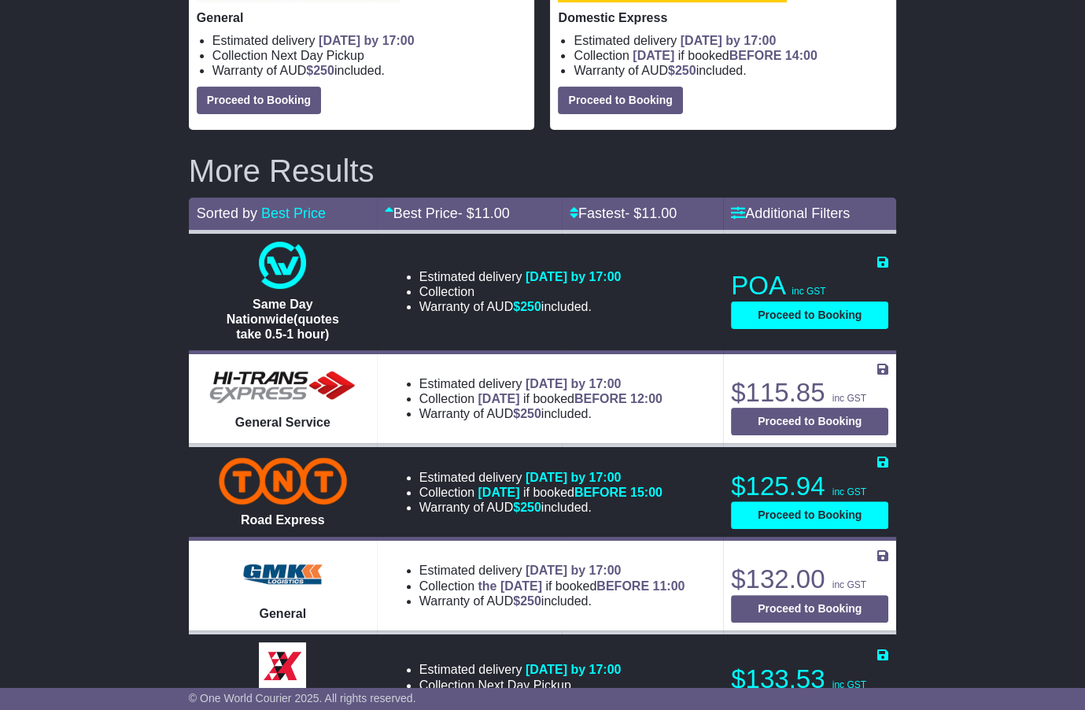 This screenshot has height=710, width=1085. Describe the element at coordinates (282, 265) in the screenshot. I see `img: One World Courier: Same Day Nationwide(quotes take 0.5-1 hour)` at that location.